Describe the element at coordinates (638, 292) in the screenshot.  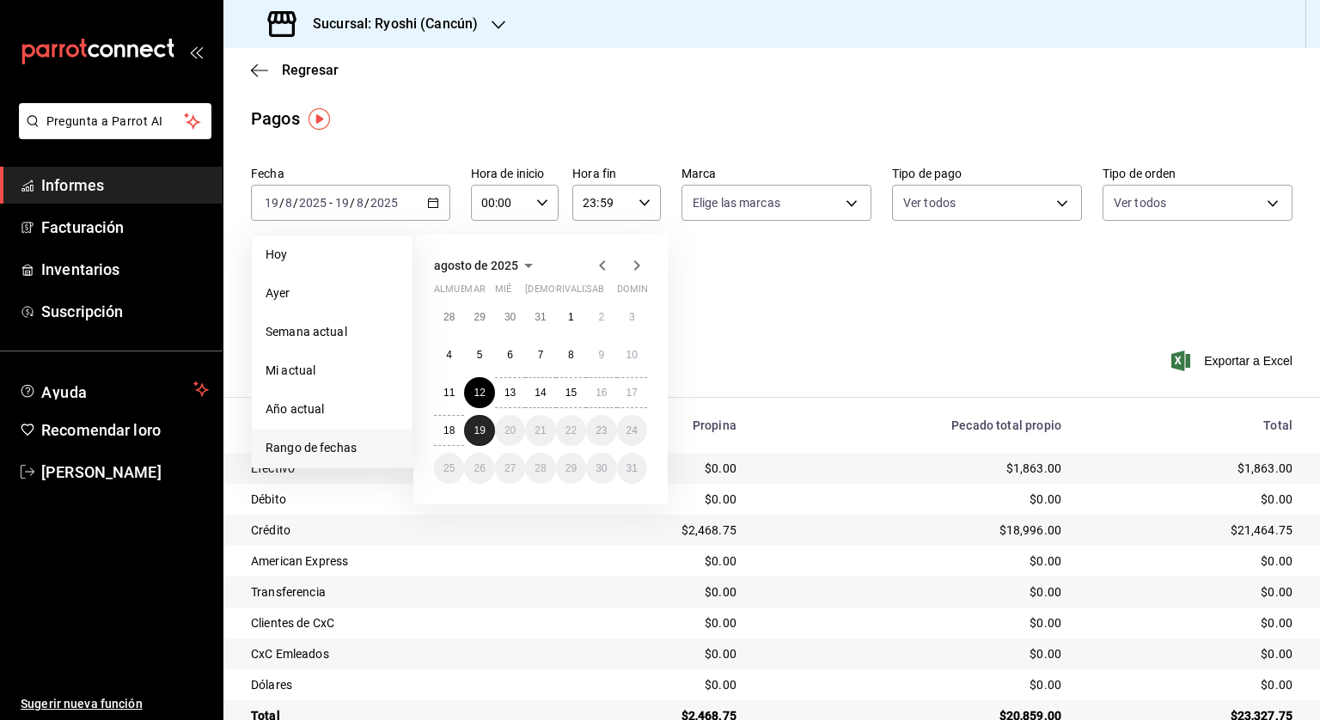
I see `abbr: domingo` at that location.